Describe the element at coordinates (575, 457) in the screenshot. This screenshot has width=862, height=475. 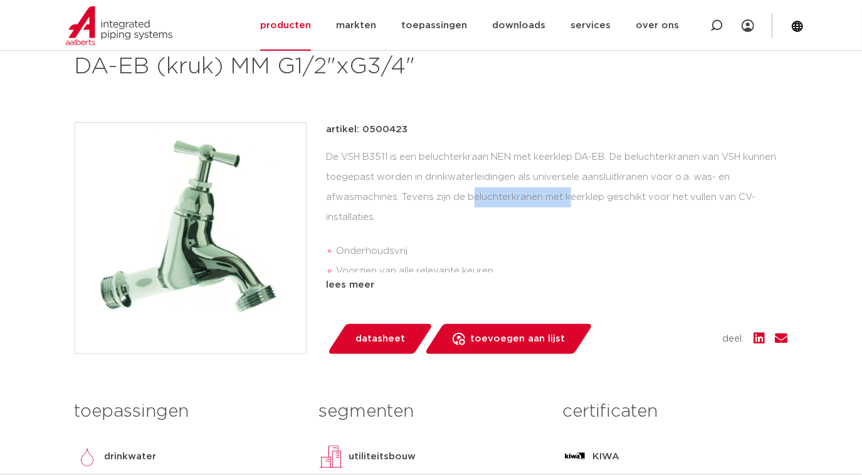
I see `img: KIWA` at that location.